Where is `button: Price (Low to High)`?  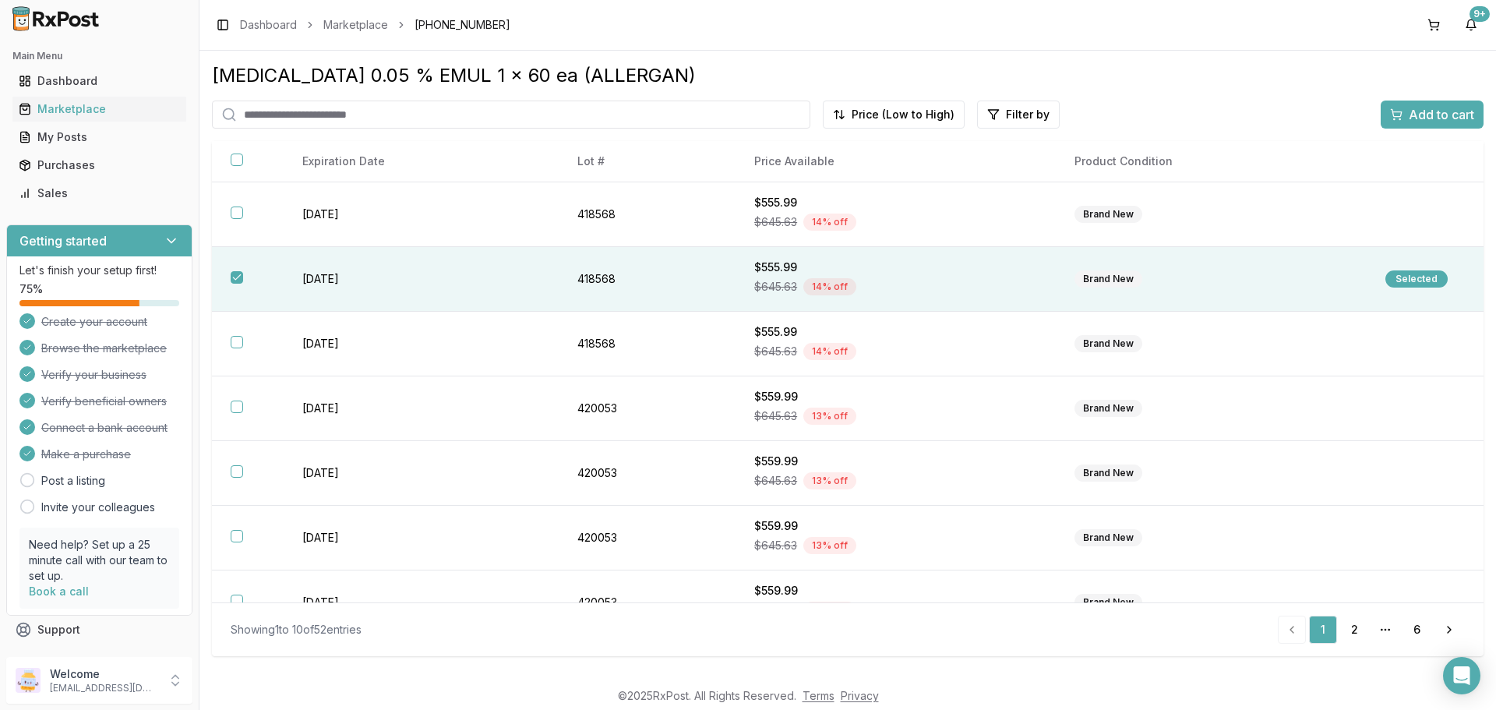 button: Price (Low to High) is located at coordinates (894, 115).